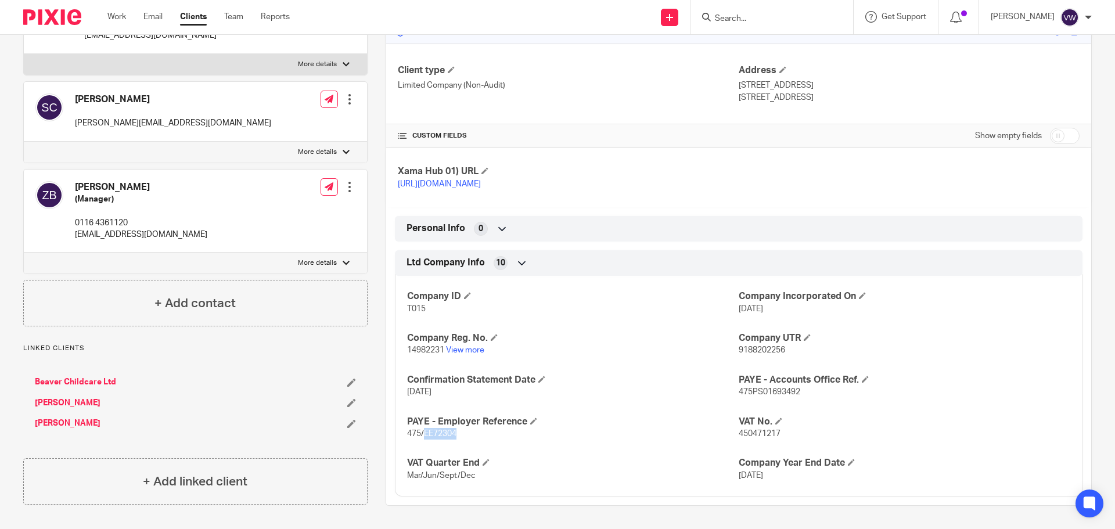 The height and width of the screenshot is (529, 1115). What do you see at coordinates (117, 17) in the screenshot?
I see `a: Work` at bounding box center [117, 17].